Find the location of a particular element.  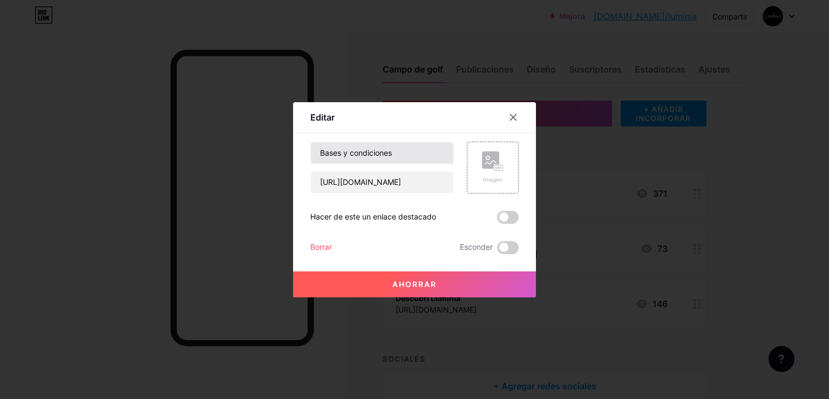

font: Esconder is located at coordinates (476, 246).